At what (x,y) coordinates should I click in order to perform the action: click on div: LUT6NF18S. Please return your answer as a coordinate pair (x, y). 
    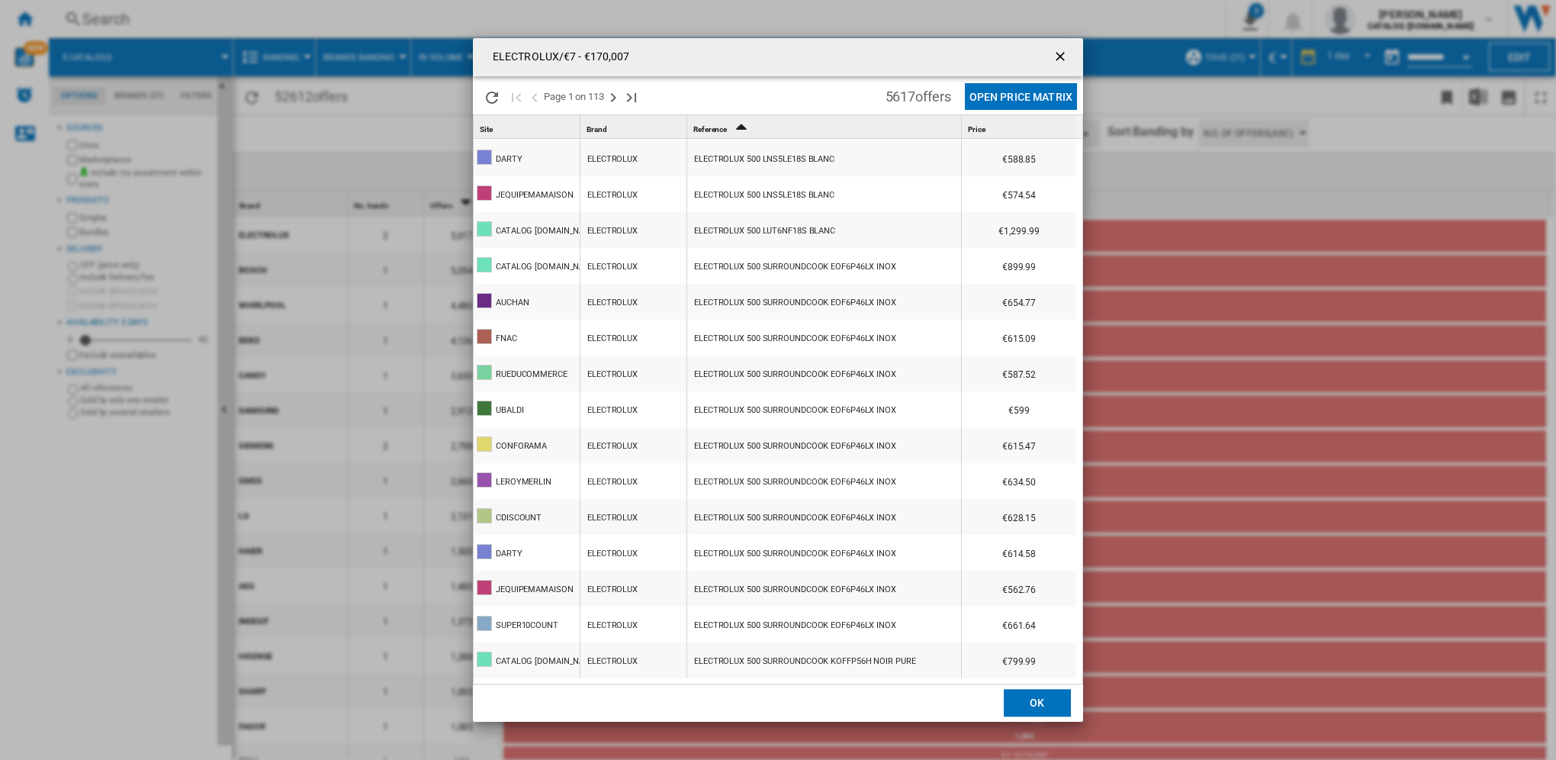
    Looking at the image, I should click on (824, 230).